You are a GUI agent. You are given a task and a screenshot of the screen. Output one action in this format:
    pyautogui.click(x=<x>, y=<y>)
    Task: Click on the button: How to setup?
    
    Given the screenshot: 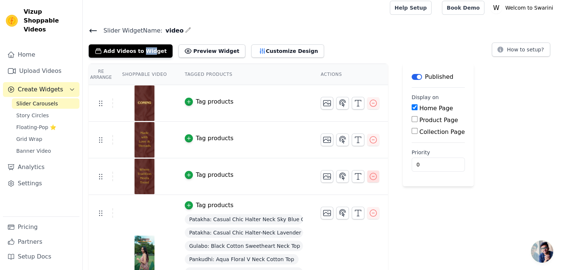 What is the action you would take?
    pyautogui.click(x=521, y=49)
    